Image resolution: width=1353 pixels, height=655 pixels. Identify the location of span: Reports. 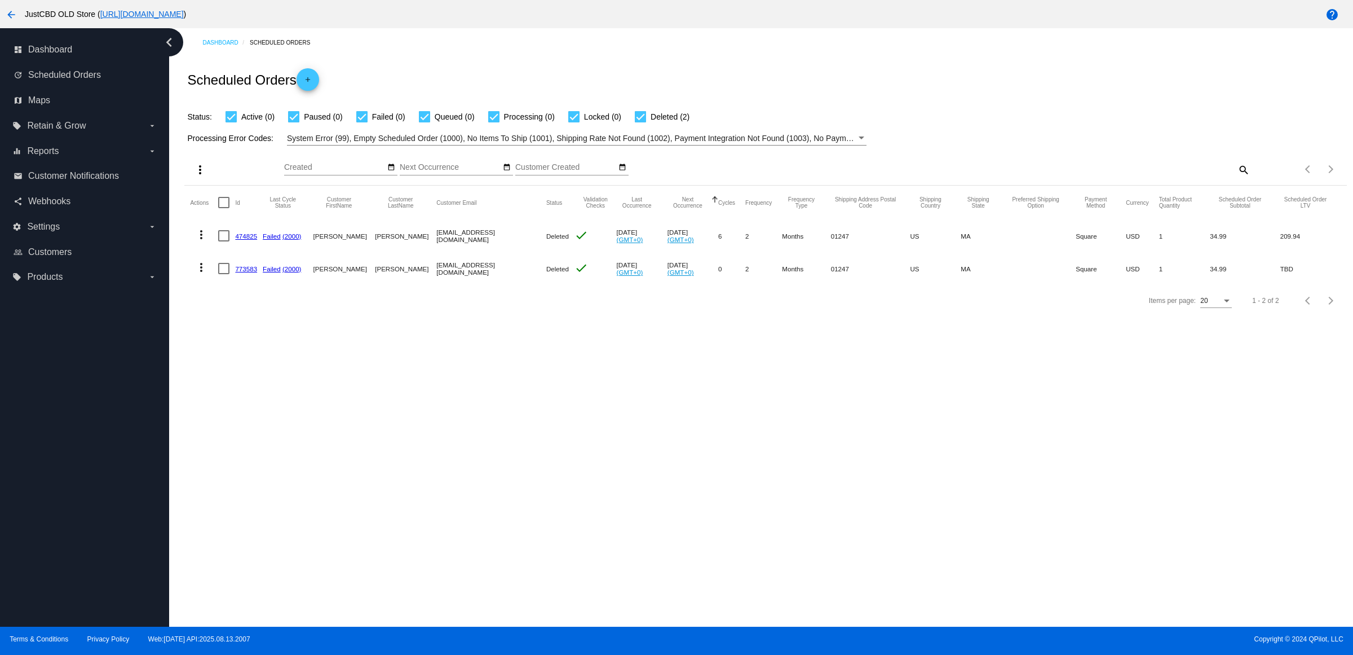
(43, 151).